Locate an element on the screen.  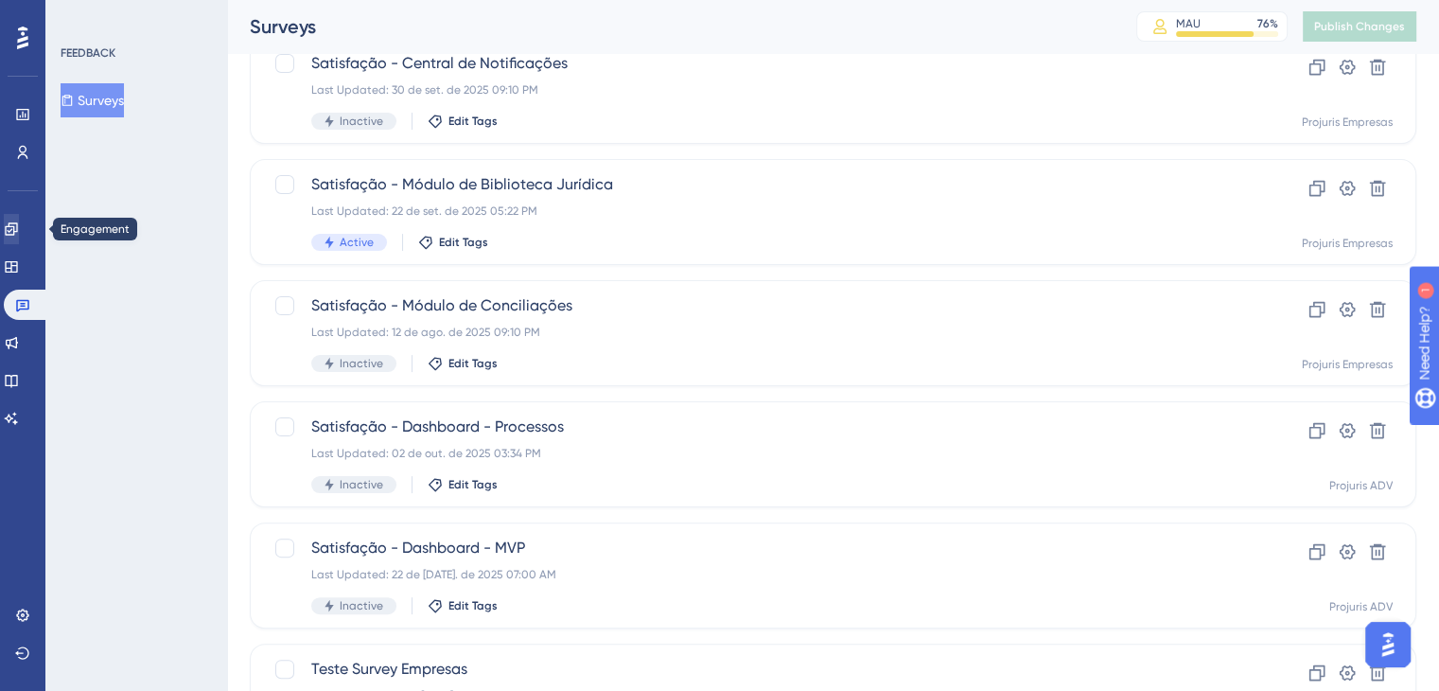
img: launcher-image-alternative-text is located at coordinates (28, 28).